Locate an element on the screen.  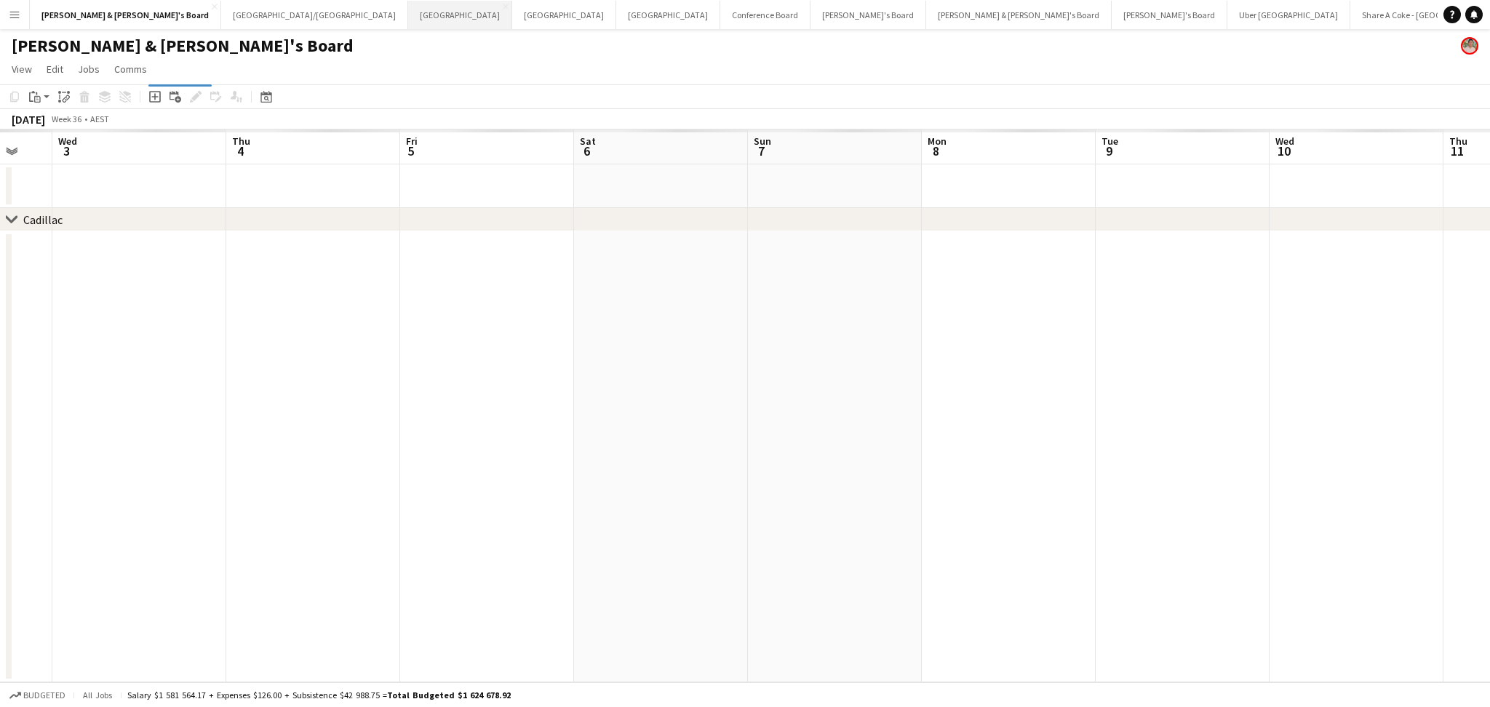
button: Conference Board is located at coordinates (765, 15).